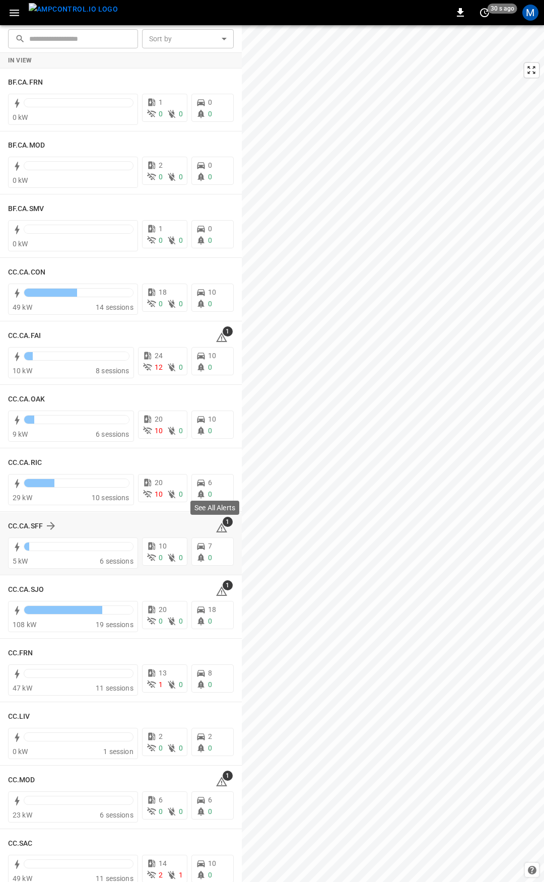 The image size is (544, 882). What do you see at coordinates (22, 307) in the screenshot?
I see `span: 49 kW` at bounding box center [22, 307].